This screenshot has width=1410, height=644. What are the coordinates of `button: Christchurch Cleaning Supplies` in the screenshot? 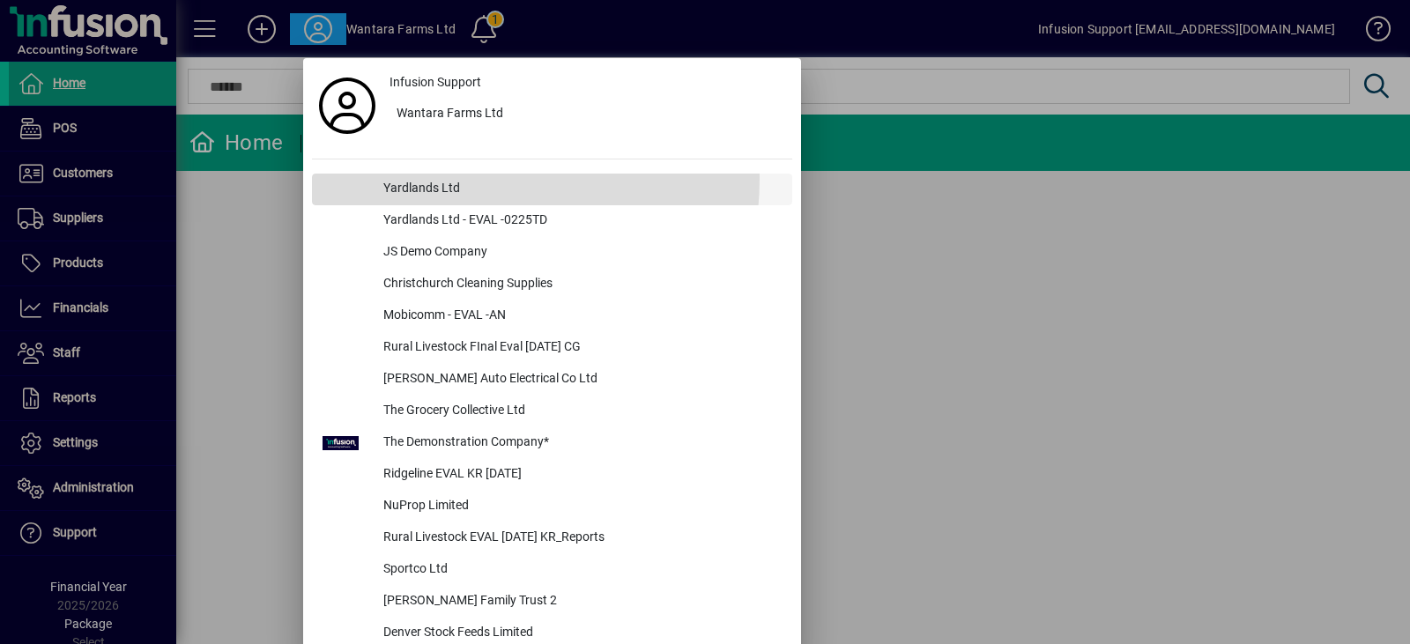 It's located at (552, 285).